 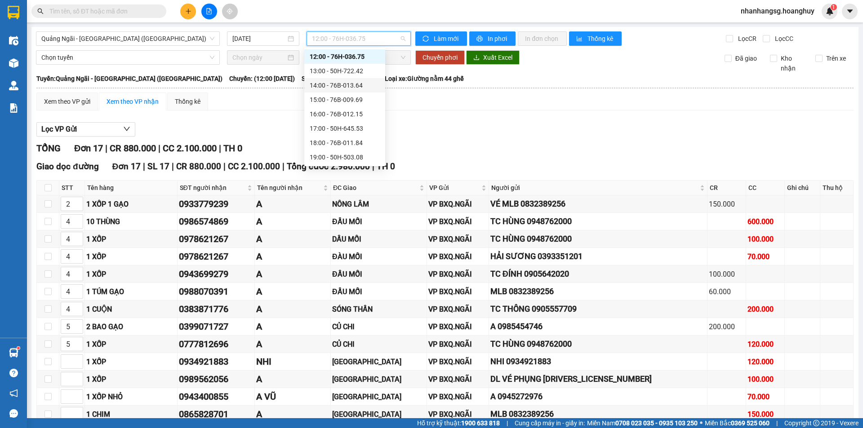 I want to click on div: NÔNG LÂM, so click(x=379, y=204).